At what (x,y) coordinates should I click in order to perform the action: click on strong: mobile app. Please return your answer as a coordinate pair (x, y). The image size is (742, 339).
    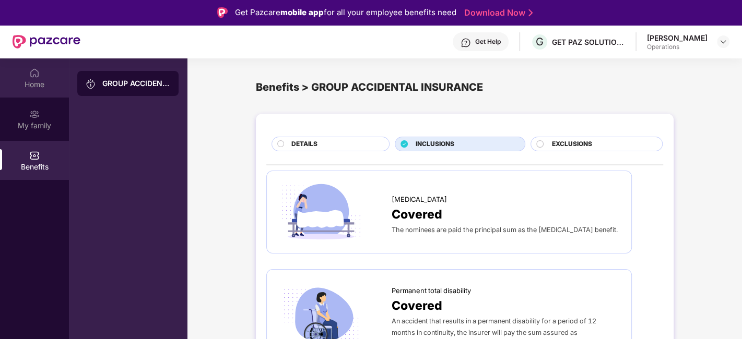
    Looking at the image, I should click on (302, 12).